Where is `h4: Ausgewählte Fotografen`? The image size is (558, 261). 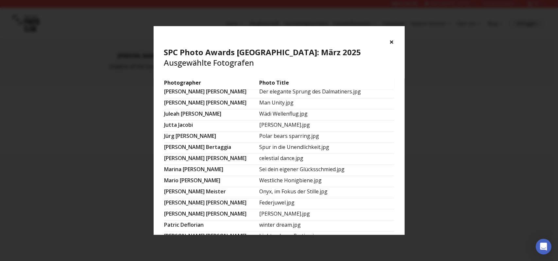
h4: Ausgewählte Fotografen is located at coordinates (279, 58).